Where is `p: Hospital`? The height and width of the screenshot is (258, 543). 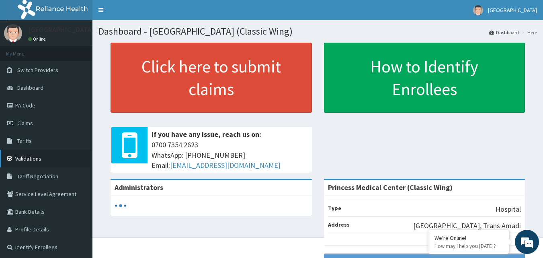 p: Hospital is located at coordinates (508, 209).